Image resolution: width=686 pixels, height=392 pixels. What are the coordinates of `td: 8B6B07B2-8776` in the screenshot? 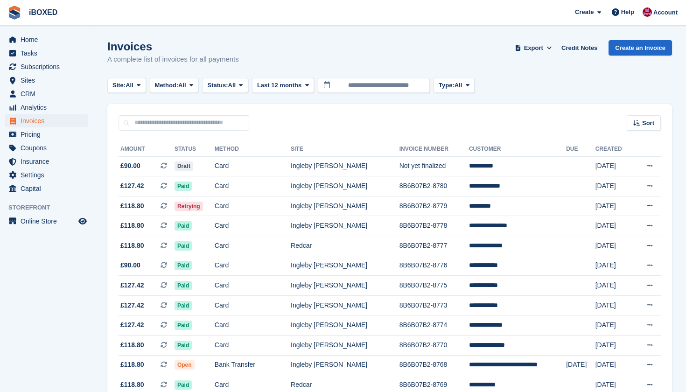 It's located at (434, 266).